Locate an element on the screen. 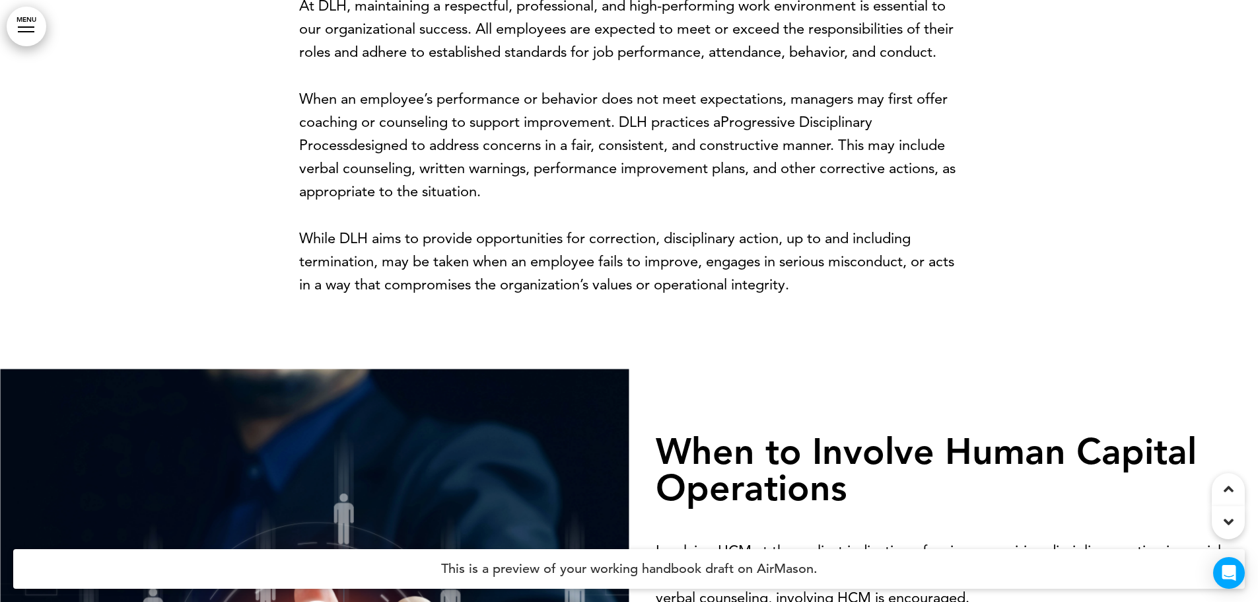 Image resolution: width=1258 pixels, height=602 pixels. div: Open Intercom Messenger is located at coordinates (1229, 573).